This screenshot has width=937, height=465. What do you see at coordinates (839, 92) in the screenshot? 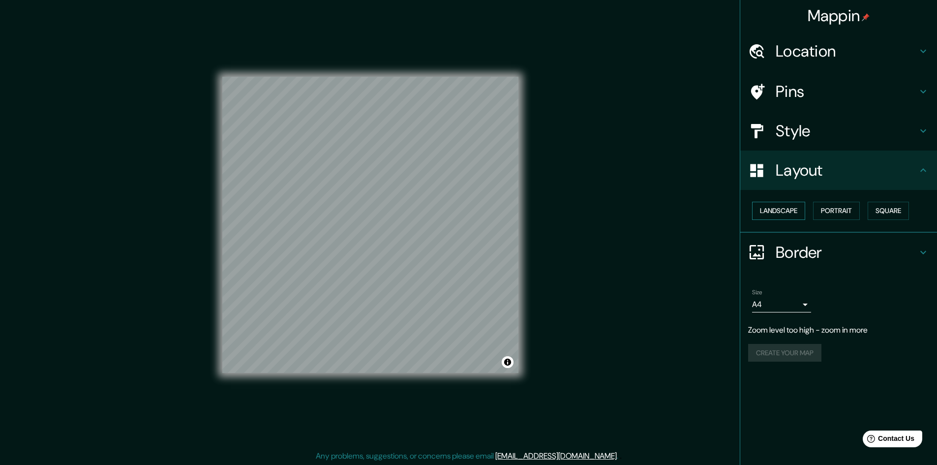
I see `div: Pins` at bounding box center [839, 92].